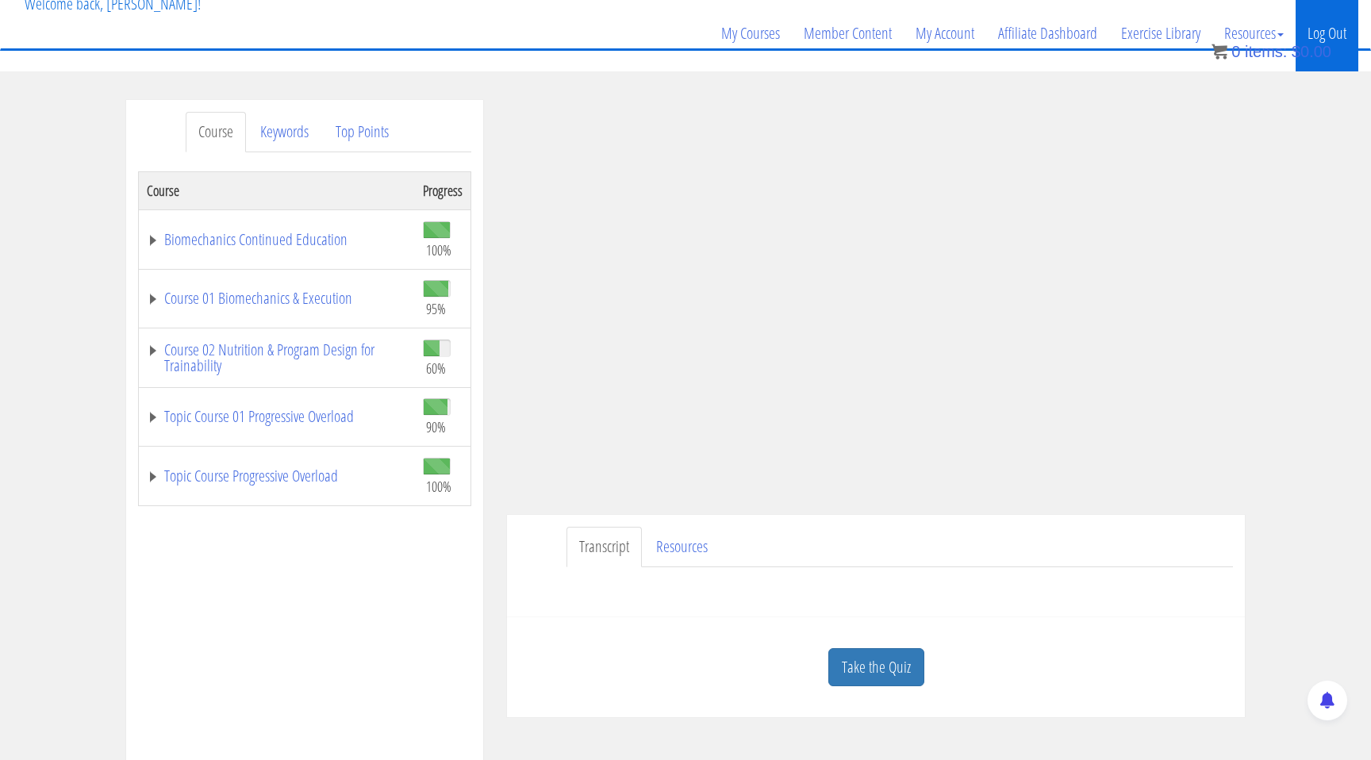 The width and height of the screenshot is (1371, 760). I want to click on a: Transcript, so click(604, 547).